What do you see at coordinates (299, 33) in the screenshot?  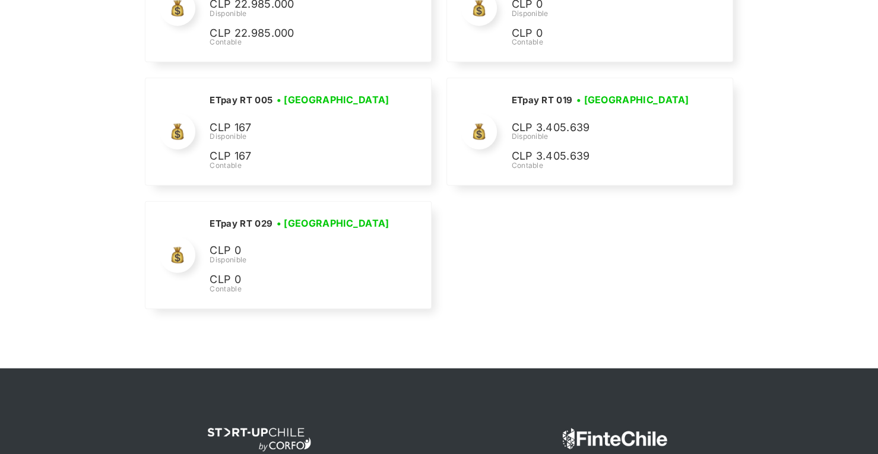 I see `p: CLP 22.985.000` at bounding box center [299, 33].